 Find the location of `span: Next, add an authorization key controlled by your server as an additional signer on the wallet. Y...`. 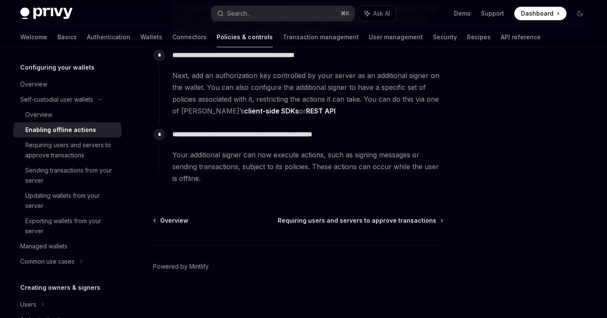

span: Next, add an authorization key controlled by your server as an additional signer on the wallet. Y... is located at coordinates (308, 93).